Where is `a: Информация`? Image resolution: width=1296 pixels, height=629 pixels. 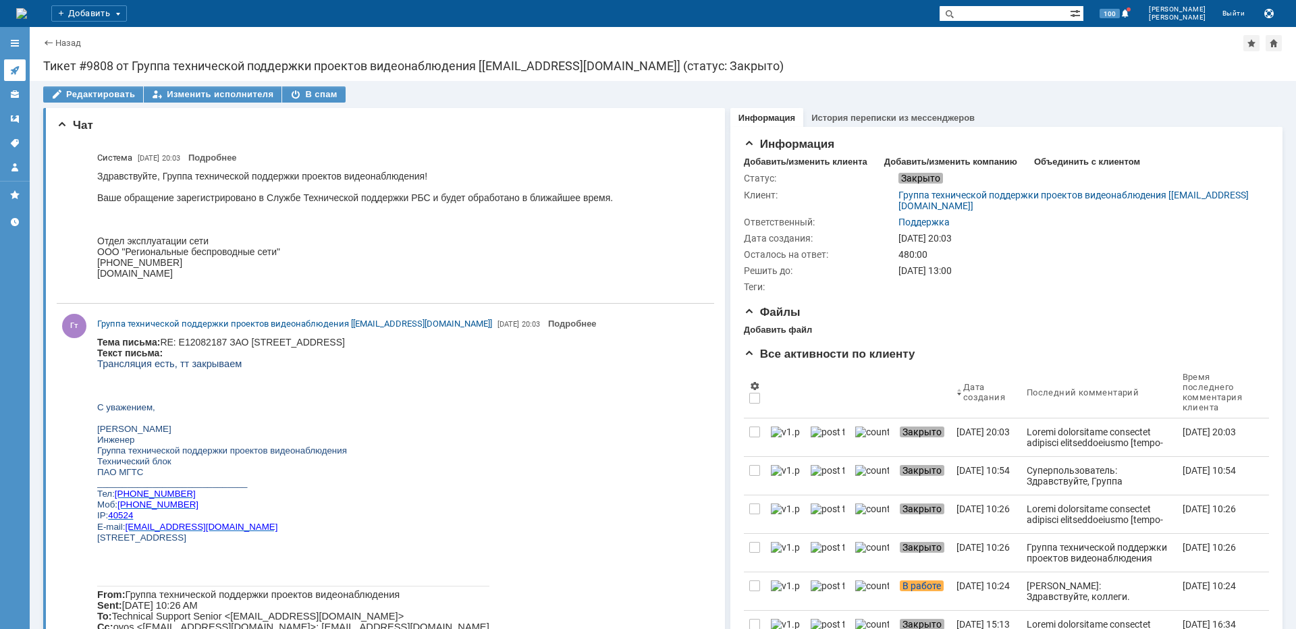 a: Информация is located at coordinates (767, 117).